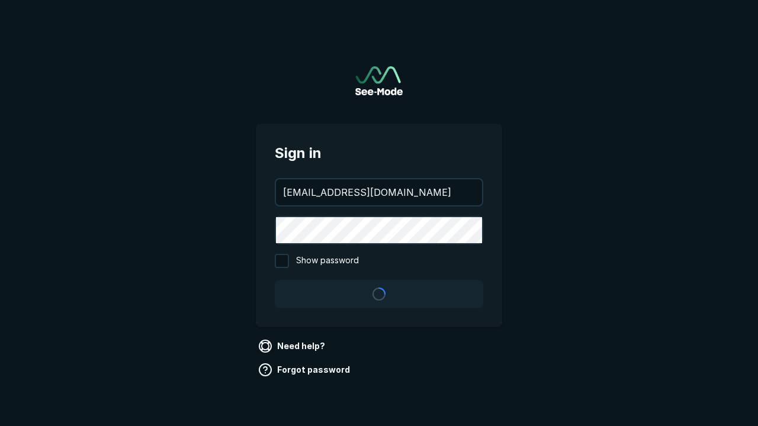  Describe the element at coordinates (379, 81) in the screenshot. I see `a: Go to sign in` at that location.